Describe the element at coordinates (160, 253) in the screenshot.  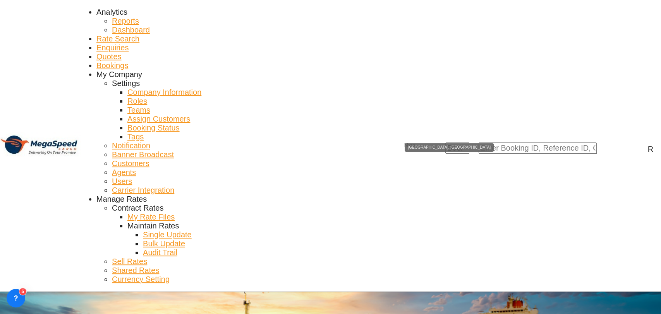
I see `span: Audit Trail` at that location.